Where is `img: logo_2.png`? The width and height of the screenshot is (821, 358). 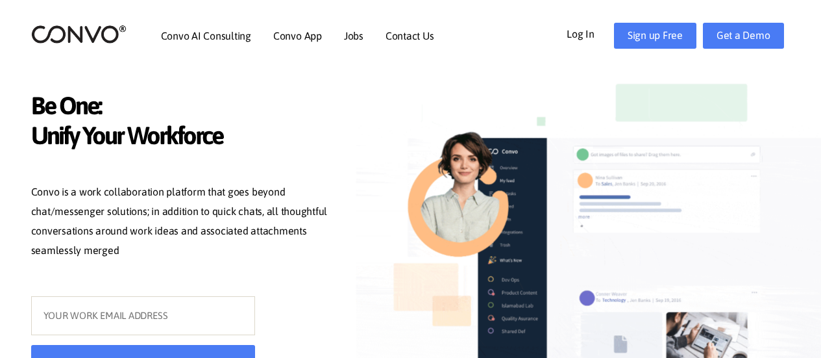 img: logo_2.png is located at coordinates (79, 34).